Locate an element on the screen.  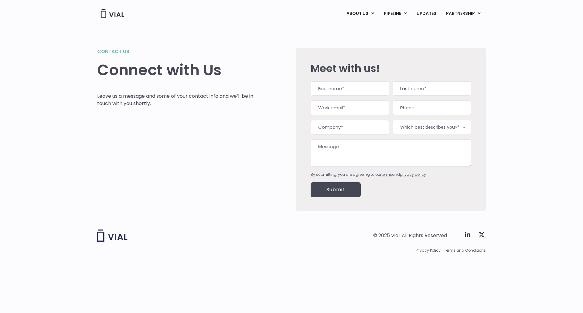
a: PARTNERSHIPMenu Toggle is located at coordinates (463, 14).